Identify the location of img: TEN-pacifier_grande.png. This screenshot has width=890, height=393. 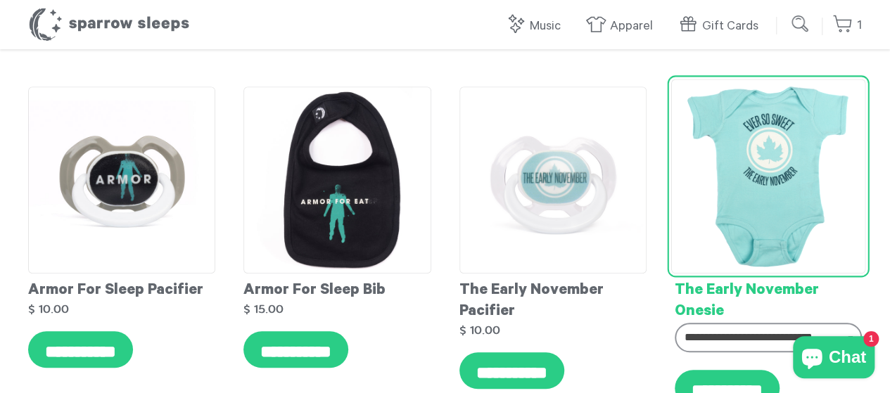
(553, 180).